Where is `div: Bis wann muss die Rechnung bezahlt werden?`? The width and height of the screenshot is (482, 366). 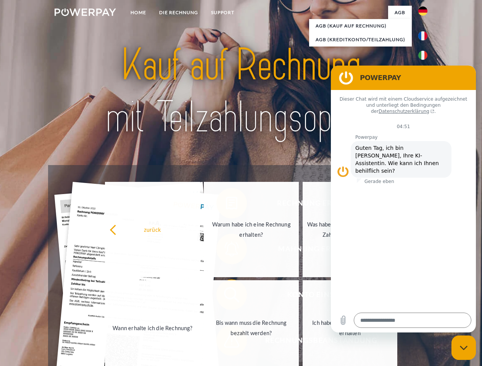 div: Bis wann muss die Rechnung bezahlt werden? is located at coordinates (251, 328).